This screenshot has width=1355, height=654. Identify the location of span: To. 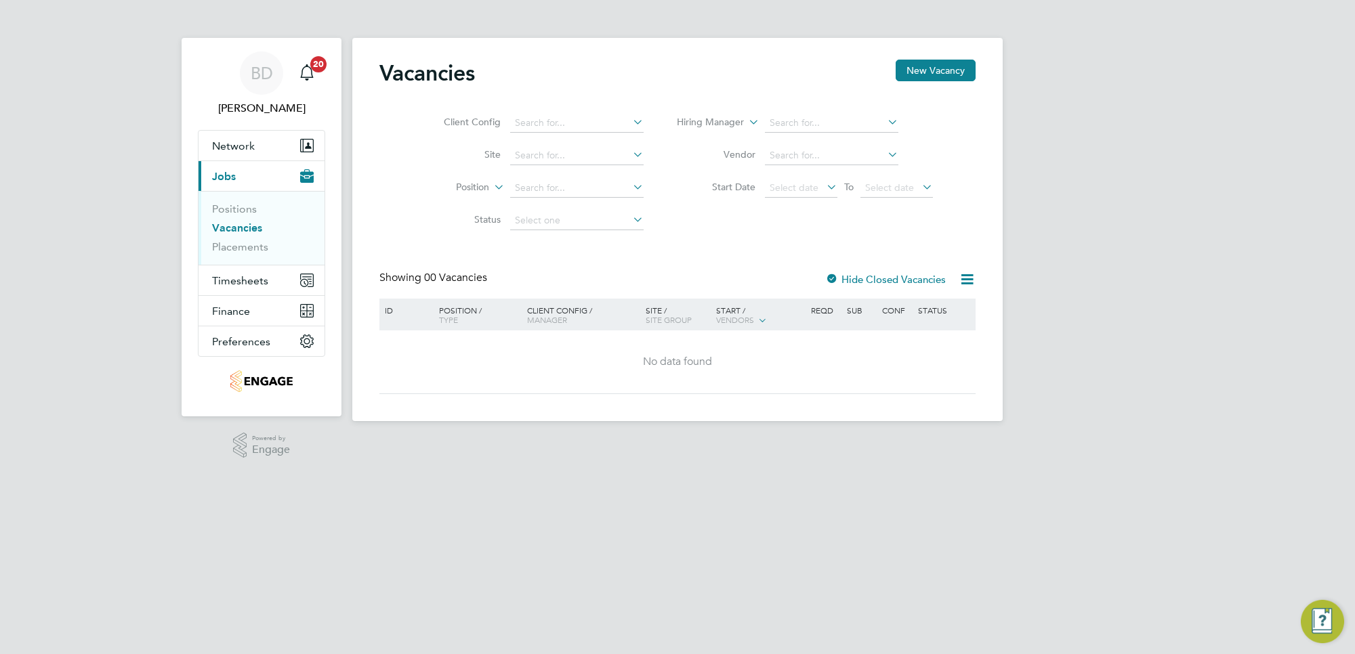
(849, 187).